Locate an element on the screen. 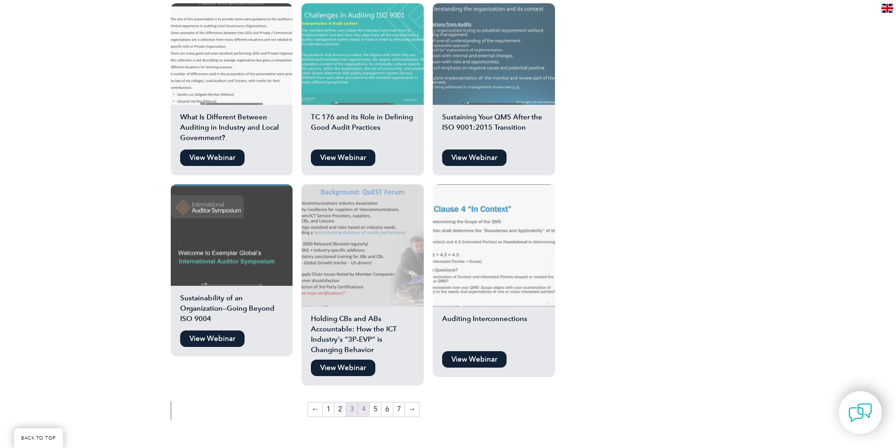 This screenshot has width=896, height=448. h2: Holding CBs and ABs Accountable: How the ICT Industry’s “3P-EVP” is Changing Behavior is located at coordinates (363, 334).